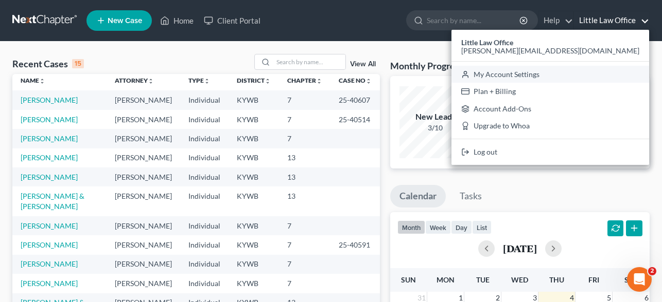 Image resolution: width=662 pixels, height=302 pixels. Describe the element at coordinates (483, 280) in the screenshot. I see `span: Tue` at that location.